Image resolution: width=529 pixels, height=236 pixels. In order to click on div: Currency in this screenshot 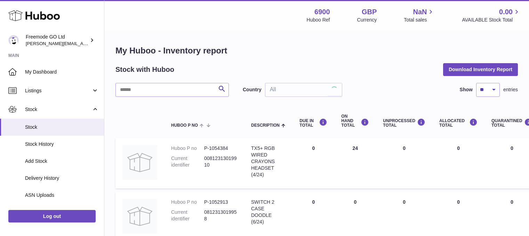, I will do `click(367, 20)`.